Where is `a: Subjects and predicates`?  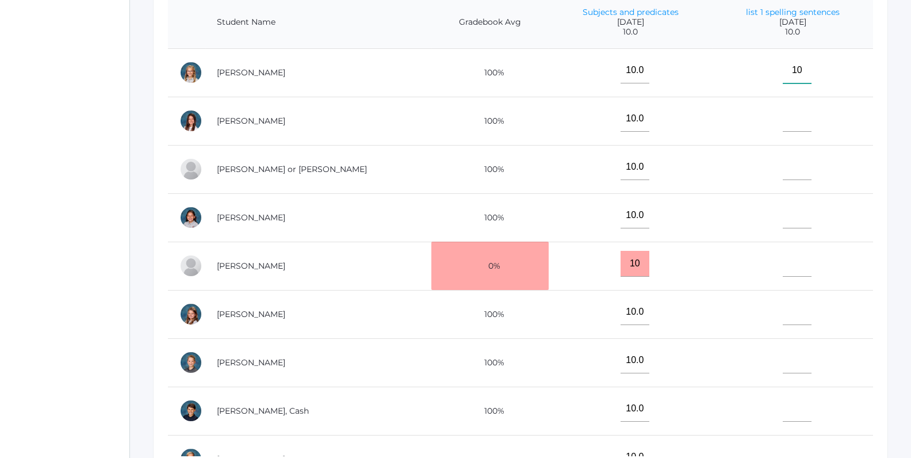
a: Subjects and predicates is located at coordinates (631, 12).